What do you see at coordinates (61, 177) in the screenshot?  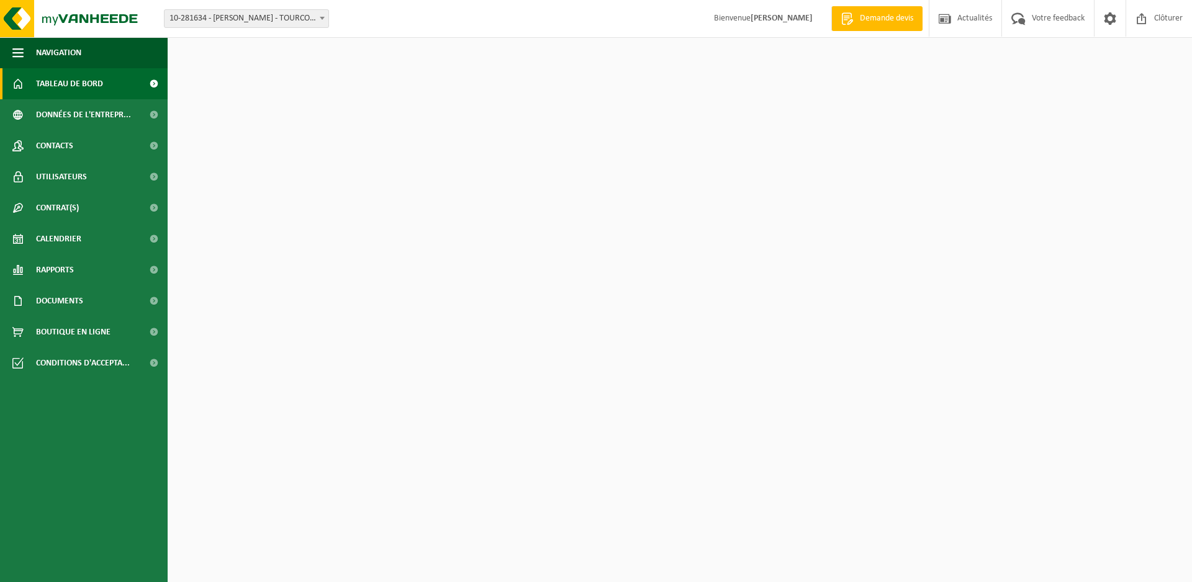 I see `span: Utilisateurs` at bounding box center [61, 177].